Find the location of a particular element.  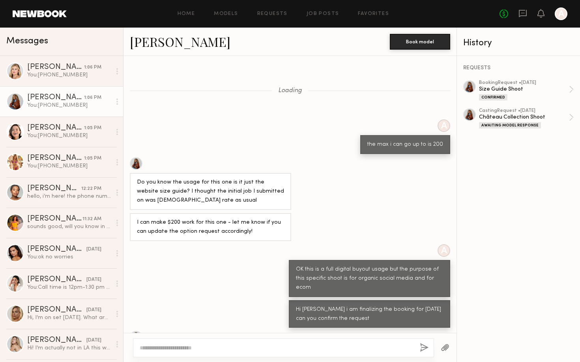

a: Book model is located at coordinates (420, 41).